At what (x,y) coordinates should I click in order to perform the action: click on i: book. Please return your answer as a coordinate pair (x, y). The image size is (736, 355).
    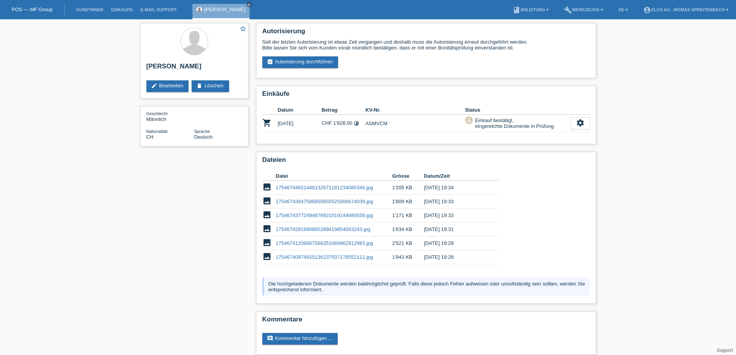
    Looking at the image, I should click on (517, 10).